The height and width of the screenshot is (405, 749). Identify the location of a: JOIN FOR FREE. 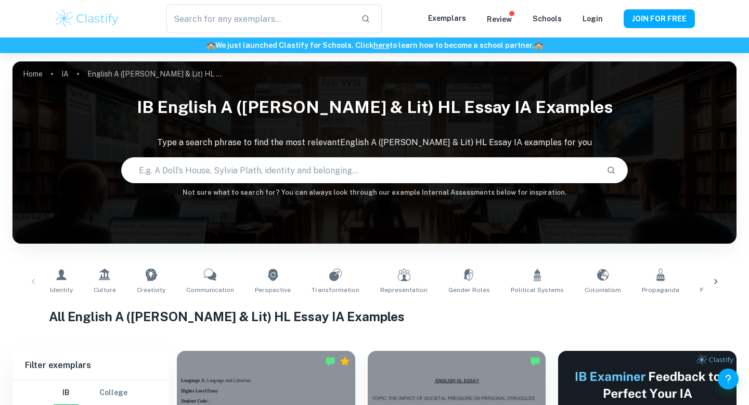
(659, 19).